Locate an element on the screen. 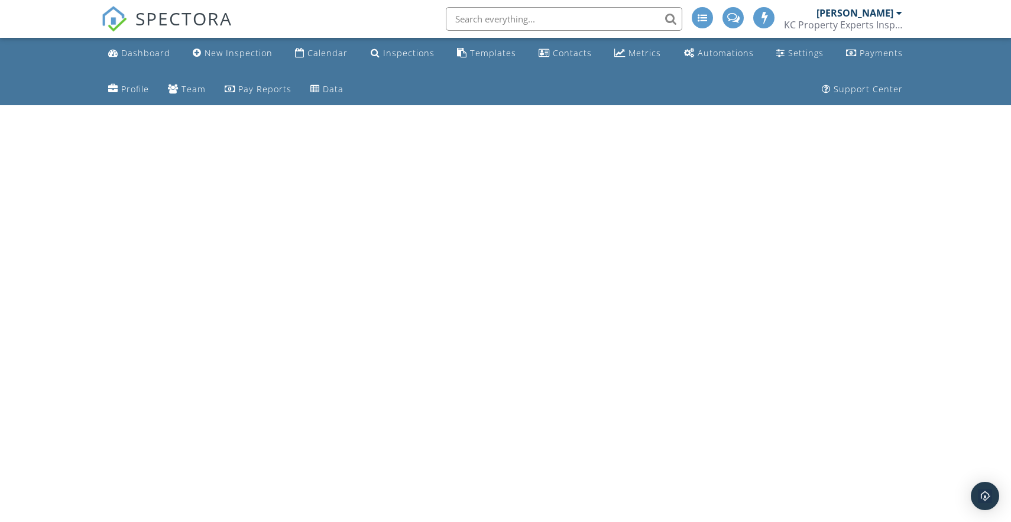 This screenshot has width=1011, height=522. div: New Inspection is located at coordinates (238, 53).